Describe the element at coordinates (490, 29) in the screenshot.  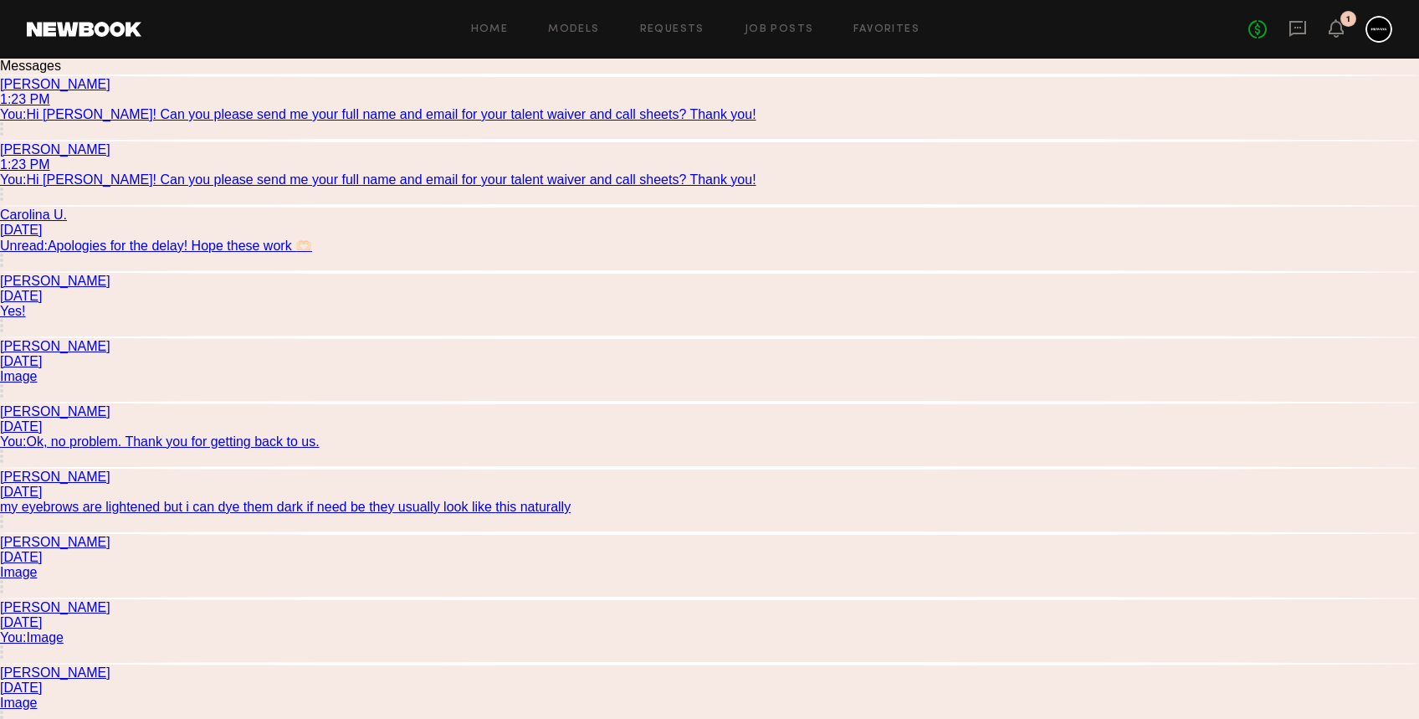
I see `a: Home` at that location.